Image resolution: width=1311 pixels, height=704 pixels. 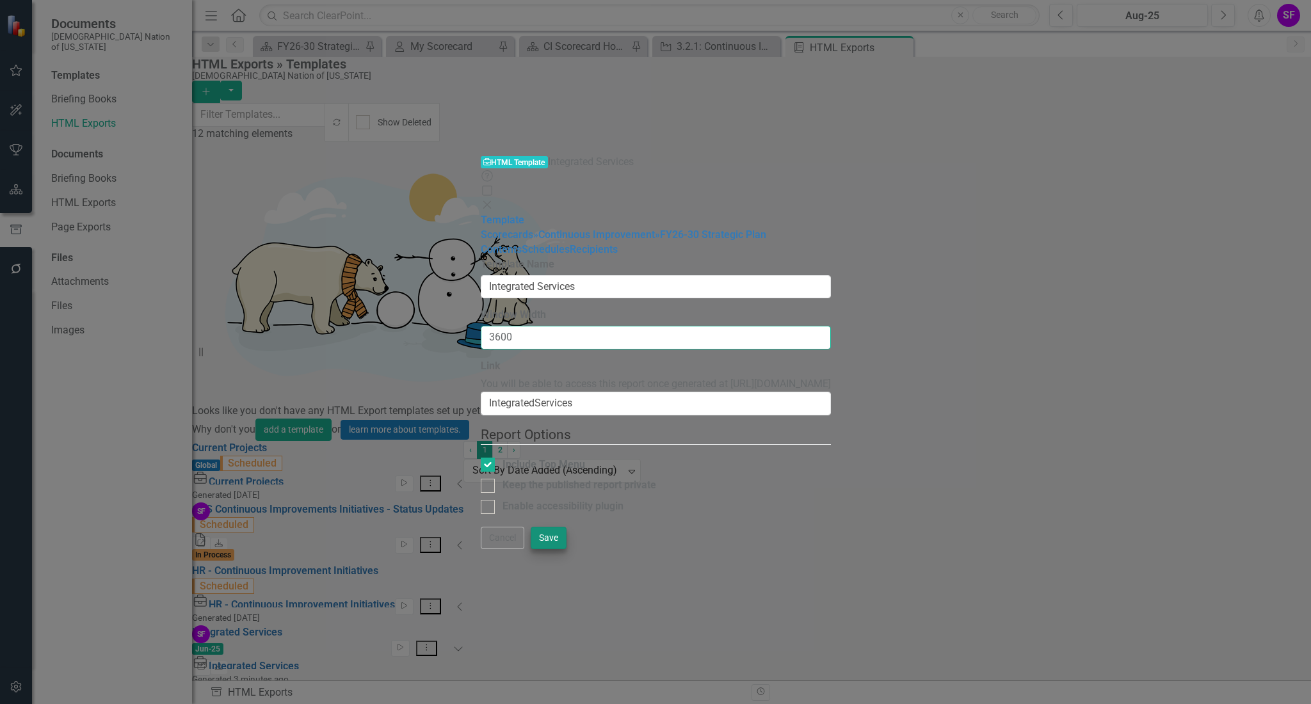 What do you see at coordinates (545, 249) in the screenshot?
I see `a: Schedules` at bounding box center [545, 249].